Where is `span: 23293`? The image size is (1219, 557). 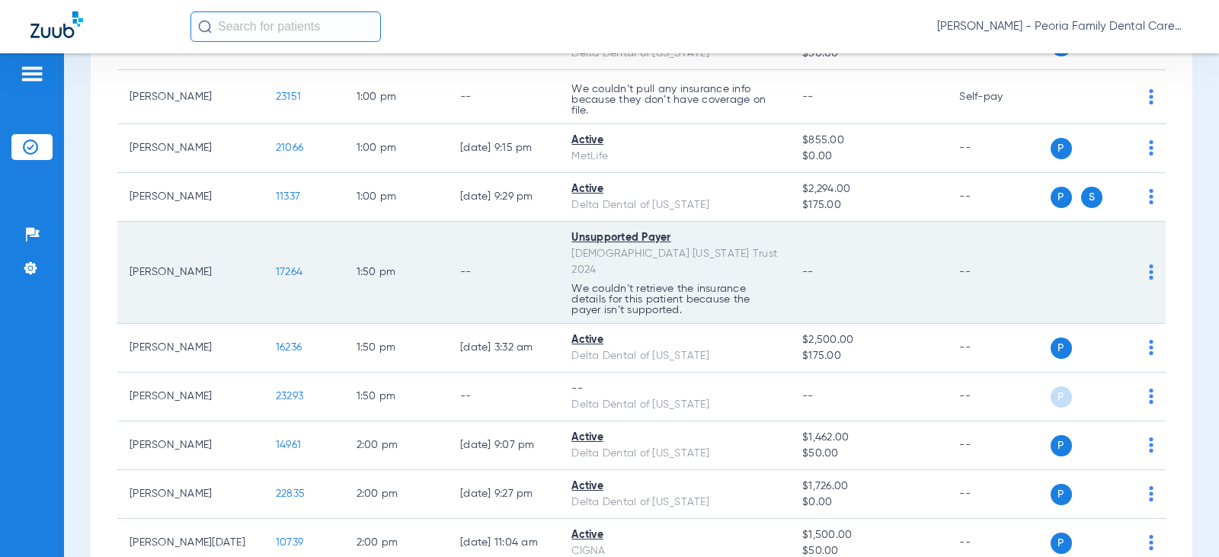
span: 23293 is located at coordinates (289, 396).